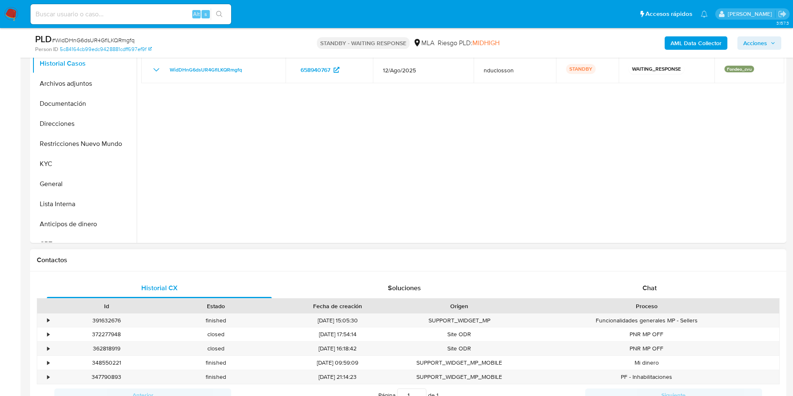 Image resolution: width=793 pixels, height=396 pixels. What do you see at coordinates (106, 49) in the screenshot?
I see `a: 5c84164cb99edc9428881cdff697ef9f` at bounding box center [106, 49].